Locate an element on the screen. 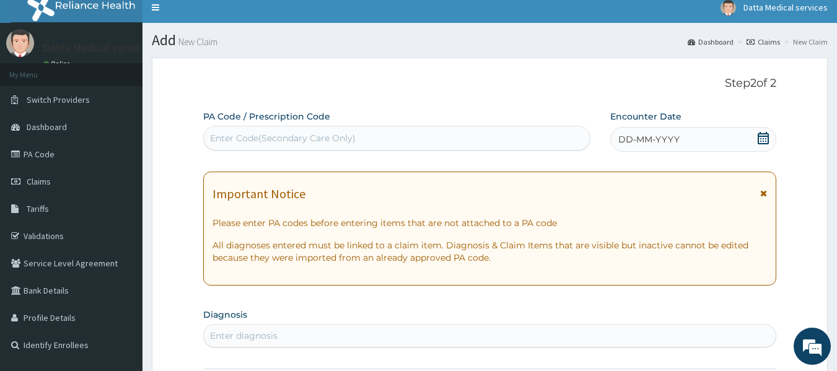 The width and height of the screenshot is (837, 371). span: Tariffs is located at coordinates (38, 209).